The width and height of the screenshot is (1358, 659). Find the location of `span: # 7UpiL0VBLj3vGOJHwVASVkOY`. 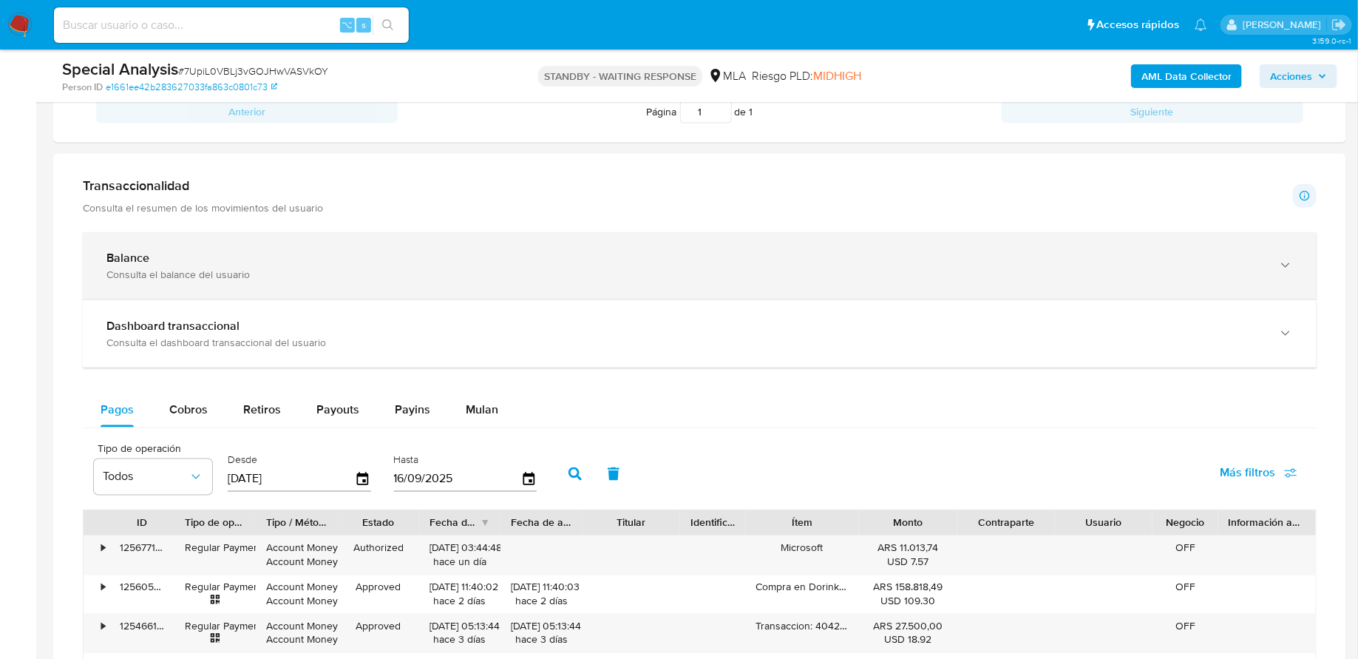

span: # 7UpiL0VBLj3vGOJHwVASVkOY is located at coordinates (253, 71).